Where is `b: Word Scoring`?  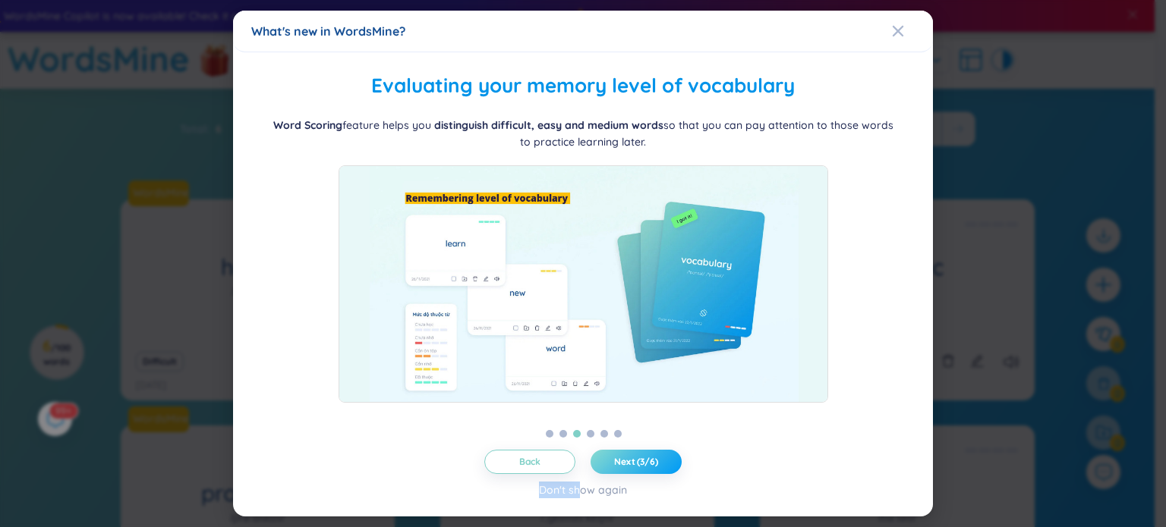 b: Word Scoring is located at coordinates (307, 125).